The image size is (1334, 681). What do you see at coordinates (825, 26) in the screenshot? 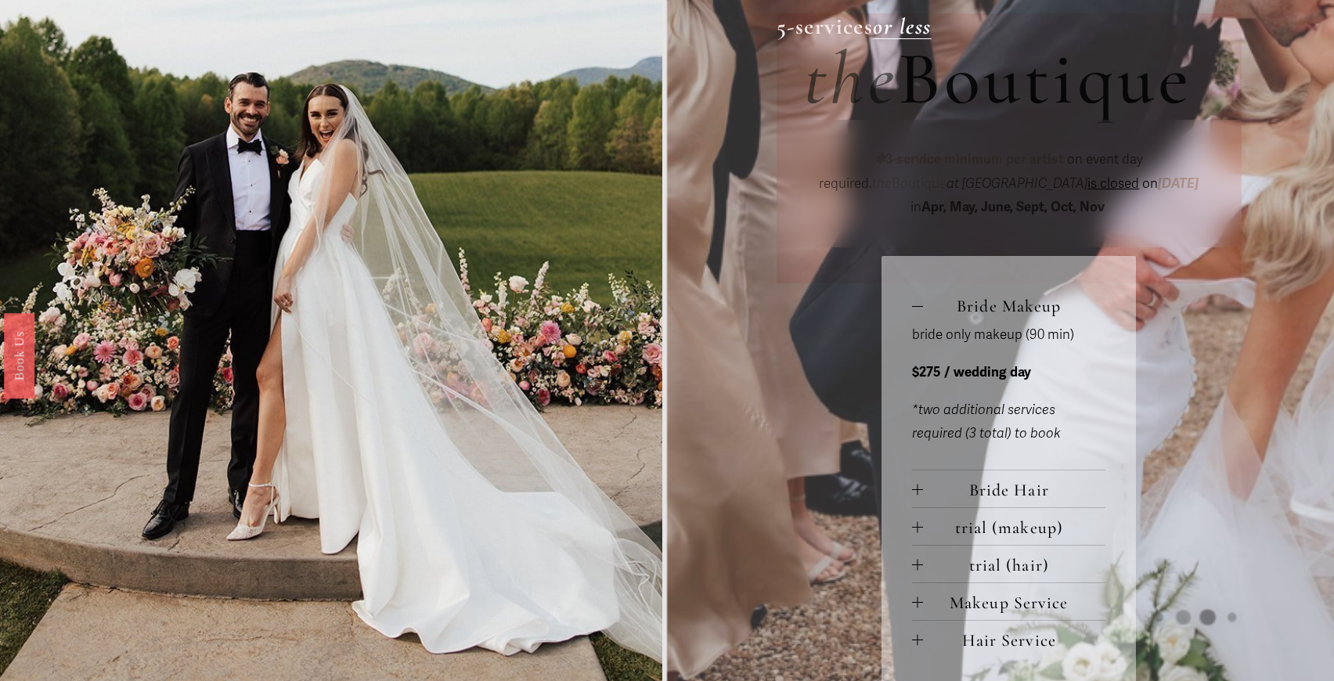
I see `strong: 5-services` at bounding box center [825, 26].